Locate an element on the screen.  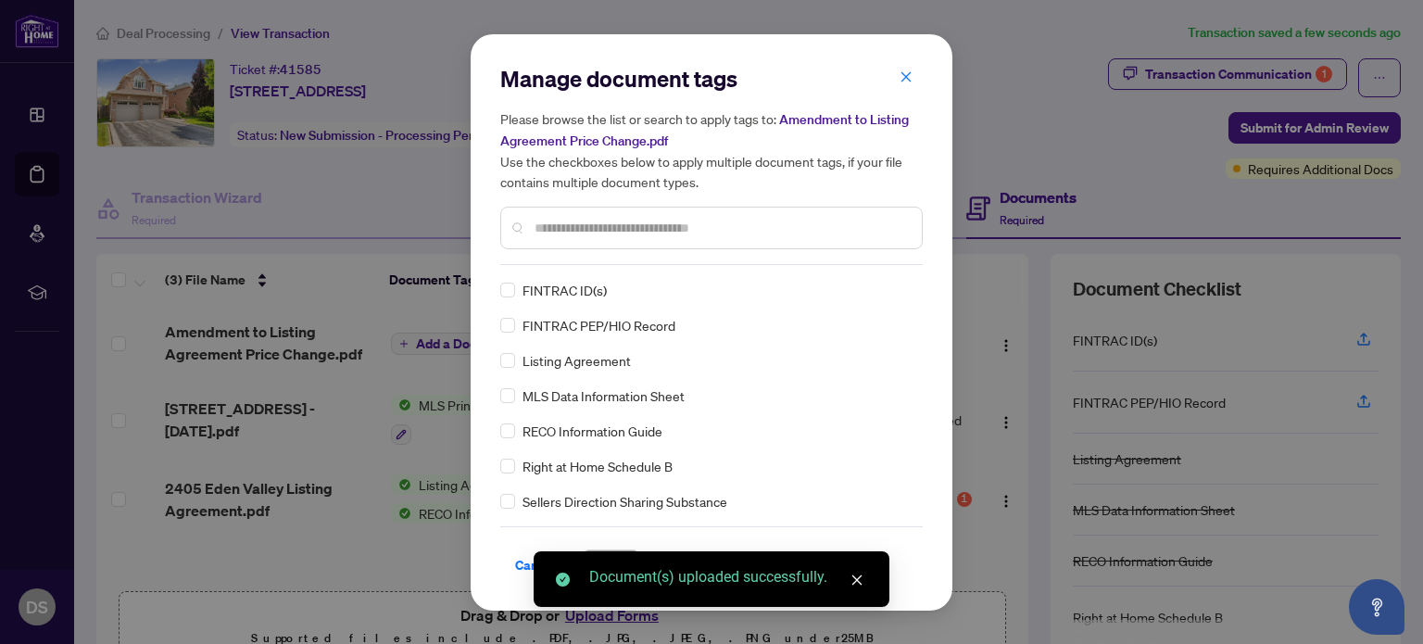
span: FINTRAC PEP/HIO Record is located at coordinates (599, 325).